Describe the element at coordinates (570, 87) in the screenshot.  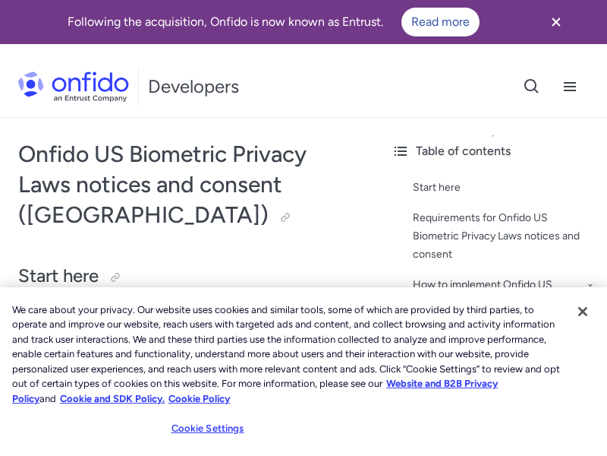
I see `button: Open navigation menu button` at that location.